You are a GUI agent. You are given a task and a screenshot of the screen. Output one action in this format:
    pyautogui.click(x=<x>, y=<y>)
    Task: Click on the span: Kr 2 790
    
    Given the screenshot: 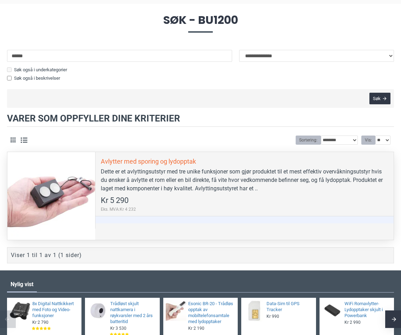 What is the action you would take?
    pyautogui.click(x=40, y=322)
    